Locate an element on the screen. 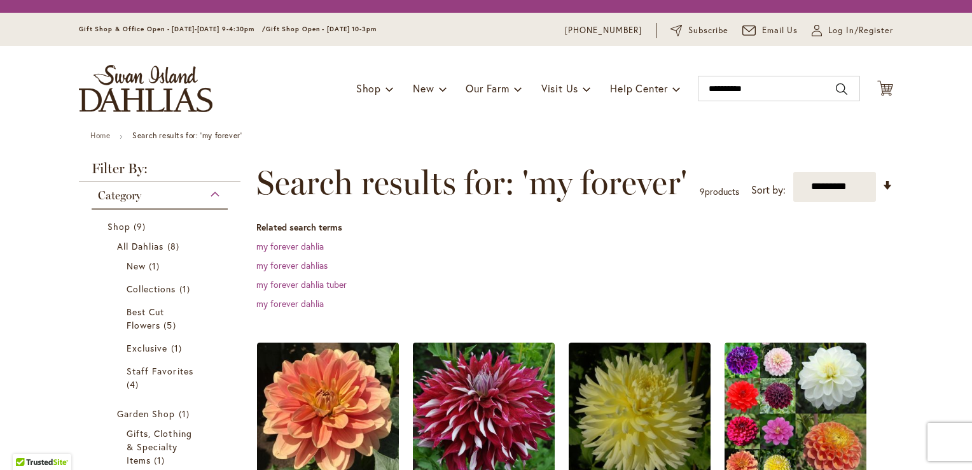 This screenshot has height=470, width=972. span: Visit Us is located at coordinates (560, 88).